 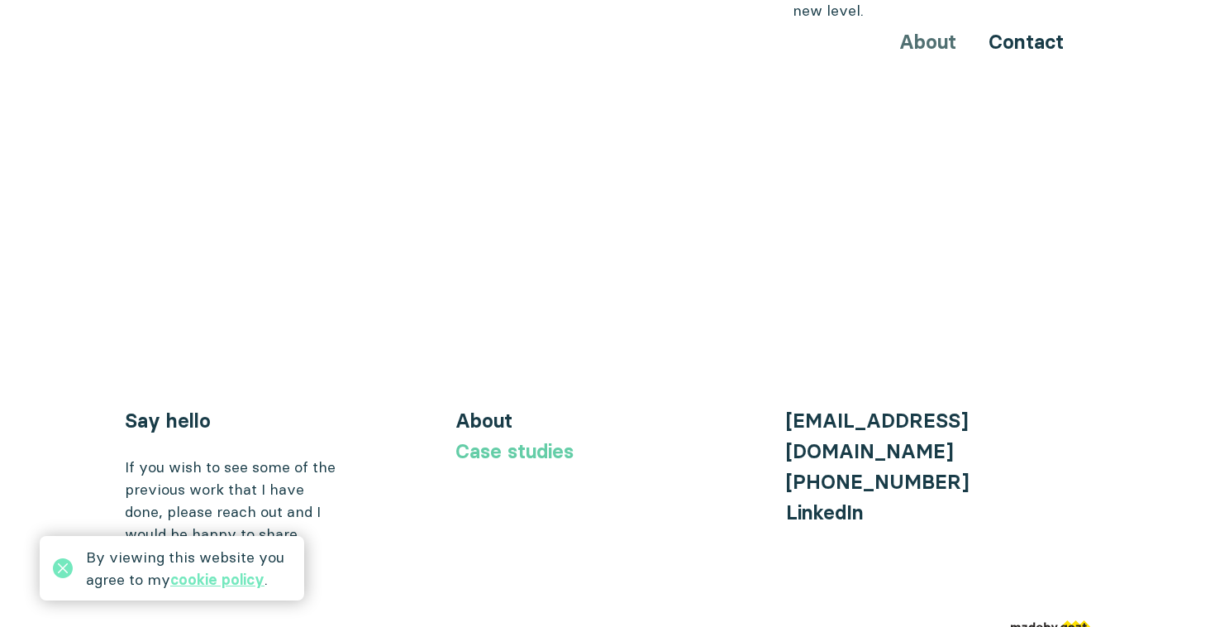 What do you see at coordinates (484, 420) in the screenshot?
I see `a: About` at bounding box center [484, 420].